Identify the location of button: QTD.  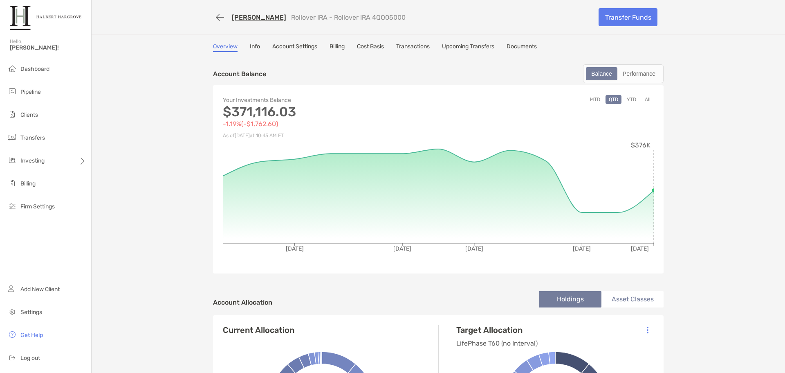
(614, 99).